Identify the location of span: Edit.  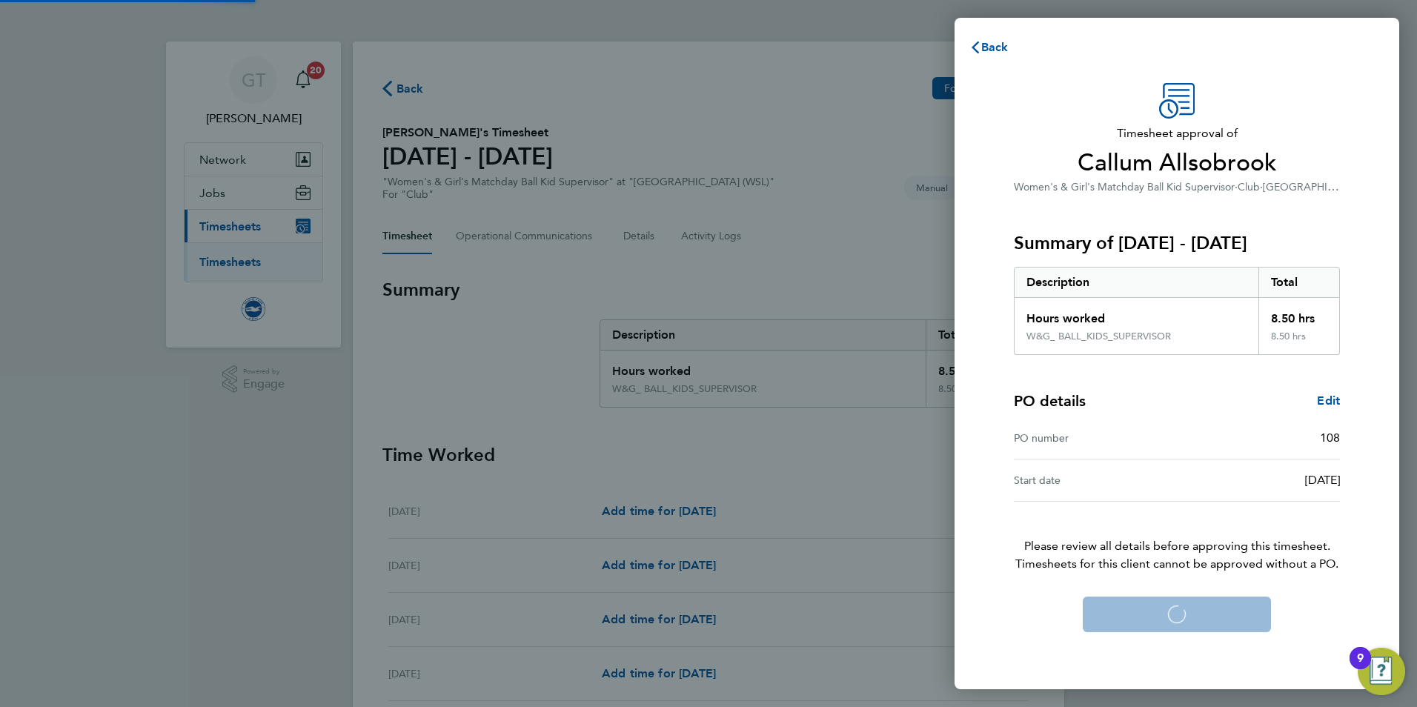
(1328, 400).